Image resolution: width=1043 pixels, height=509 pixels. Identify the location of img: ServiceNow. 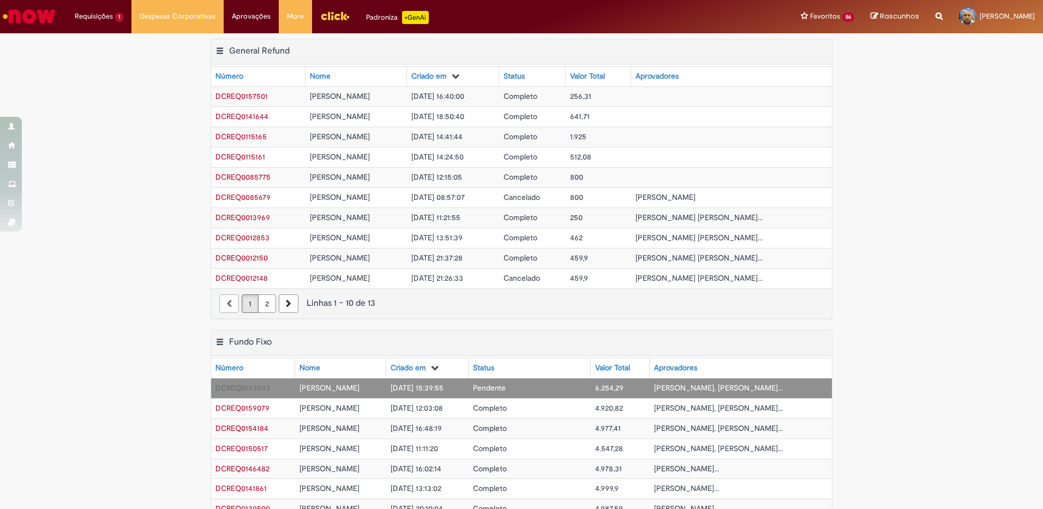
(29, 16).